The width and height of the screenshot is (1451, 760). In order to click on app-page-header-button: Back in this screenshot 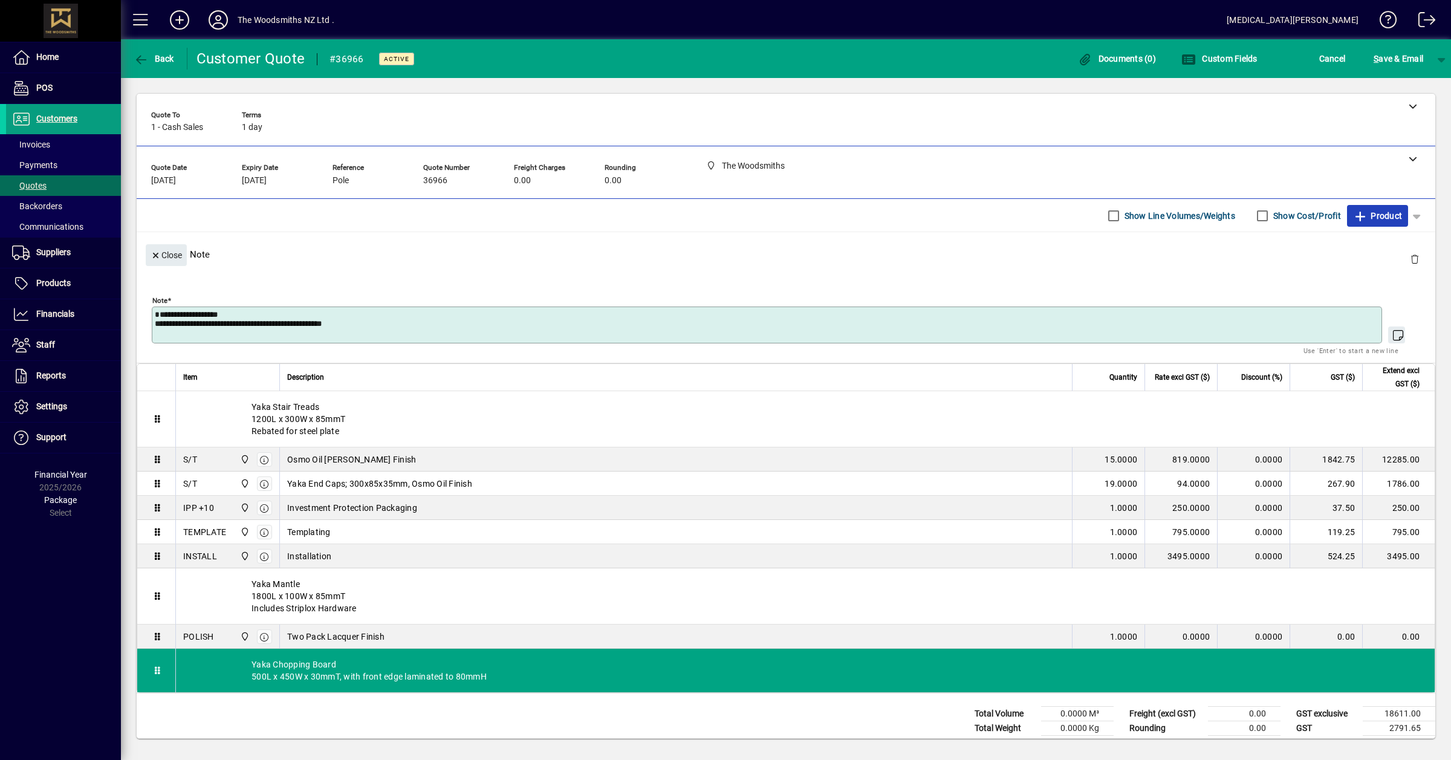, I will do `click(154, 59)`.